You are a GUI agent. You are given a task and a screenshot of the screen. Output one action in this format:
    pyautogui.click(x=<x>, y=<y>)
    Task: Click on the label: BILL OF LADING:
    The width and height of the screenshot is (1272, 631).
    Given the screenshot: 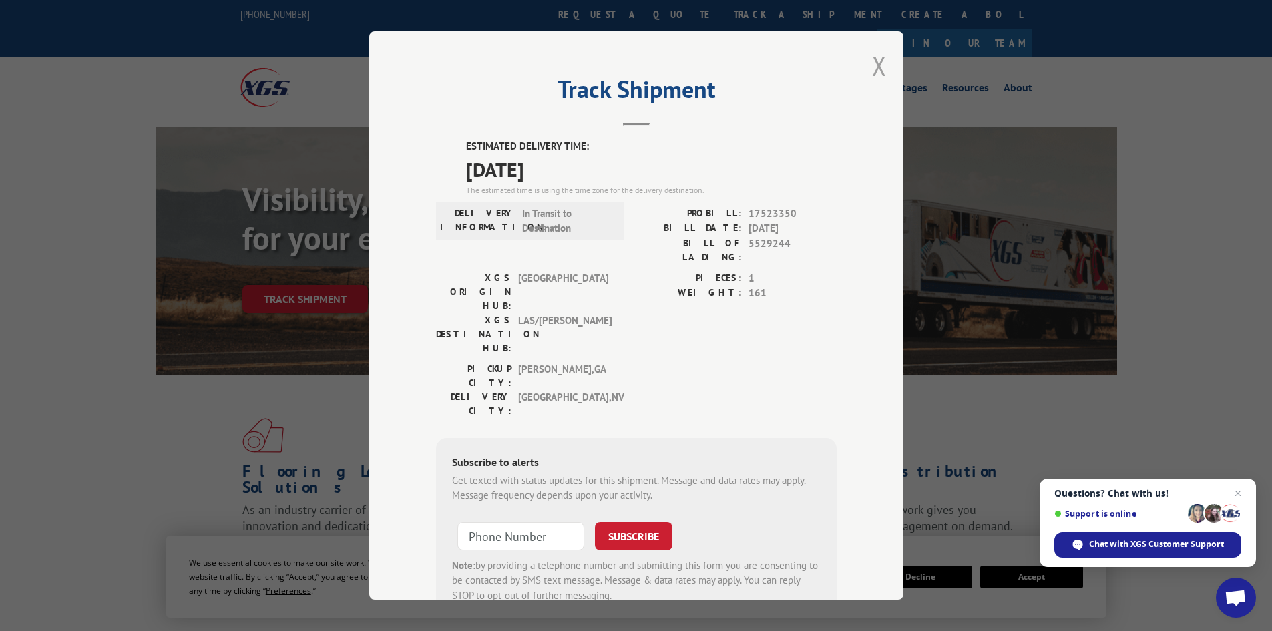 What is the action you would take?
    pyautogui.click(x=689, y=250)
    